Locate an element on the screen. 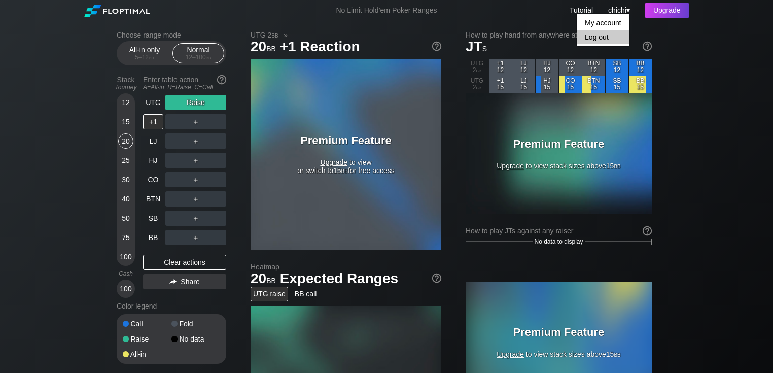 Image resolution: width=773 pixels, height=373 pixels. div: Share is located at coordinates (185, 282).